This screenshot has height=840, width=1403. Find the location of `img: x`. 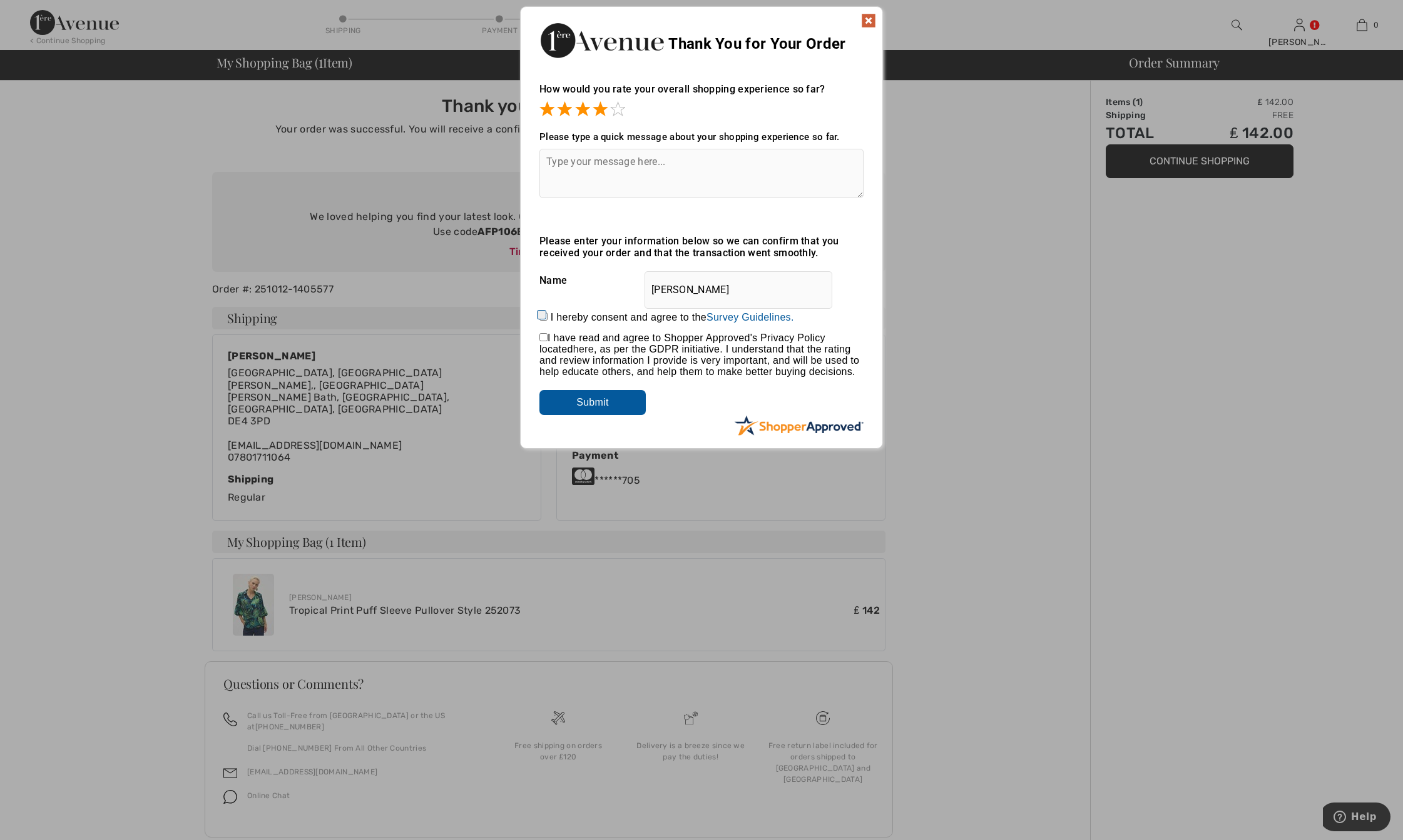

img: x is located at coordinates (868, 21).